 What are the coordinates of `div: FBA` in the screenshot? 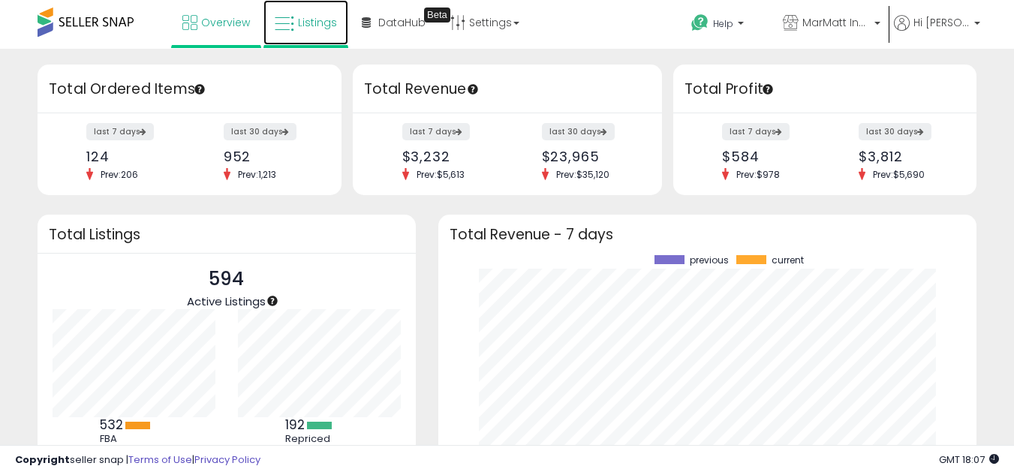 It's located at (134, 439).